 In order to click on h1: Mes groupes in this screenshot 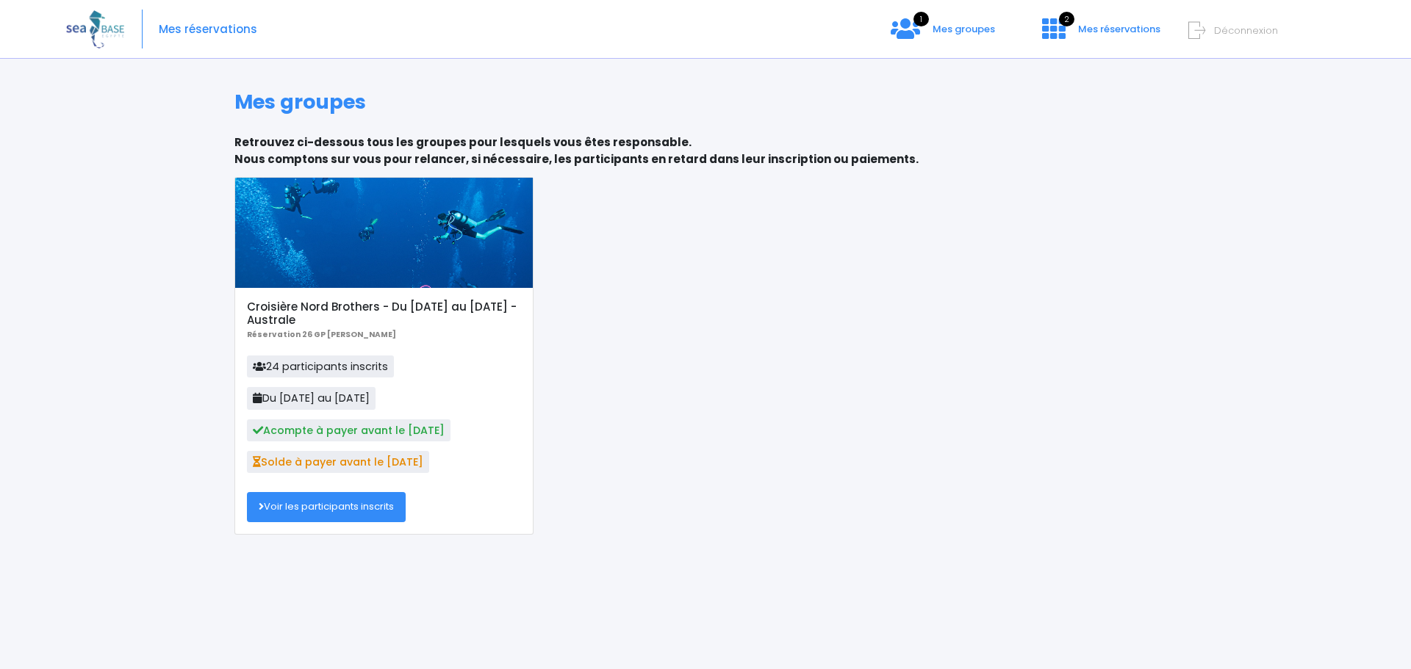, I will do `click(705, 102)`.